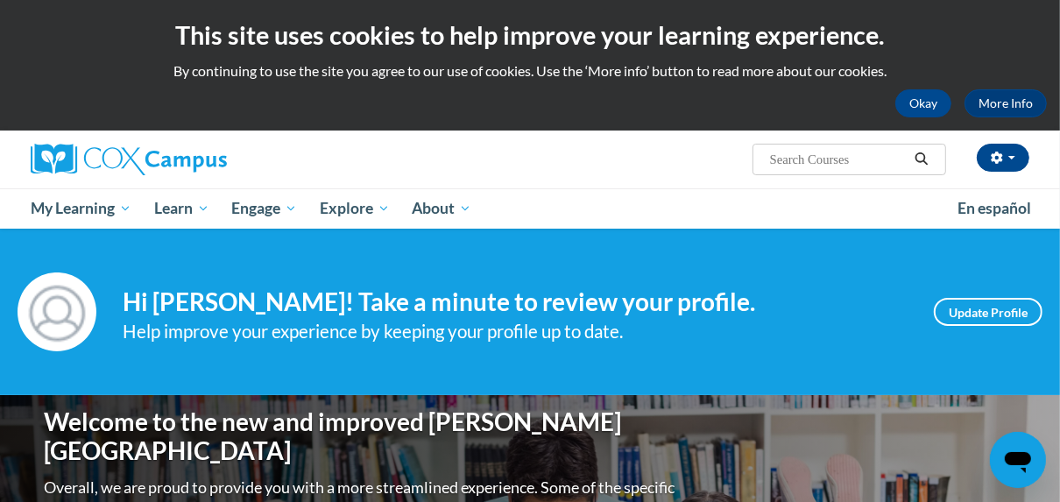 The image size is (1060, 502). I want to click on div: Main menu, so click(530, 208).